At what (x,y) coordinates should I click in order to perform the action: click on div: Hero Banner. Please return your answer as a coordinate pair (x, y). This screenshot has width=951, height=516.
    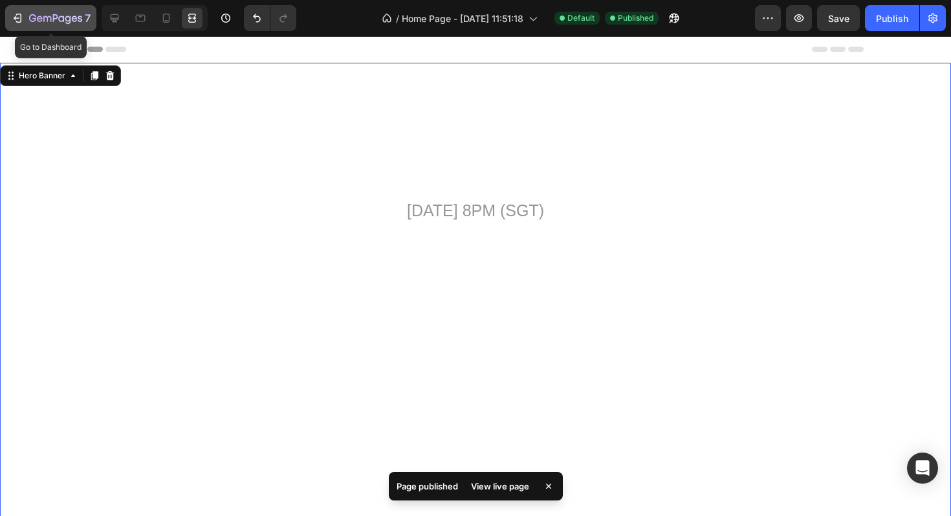
    Looking at the image, I should click on (42, 39).